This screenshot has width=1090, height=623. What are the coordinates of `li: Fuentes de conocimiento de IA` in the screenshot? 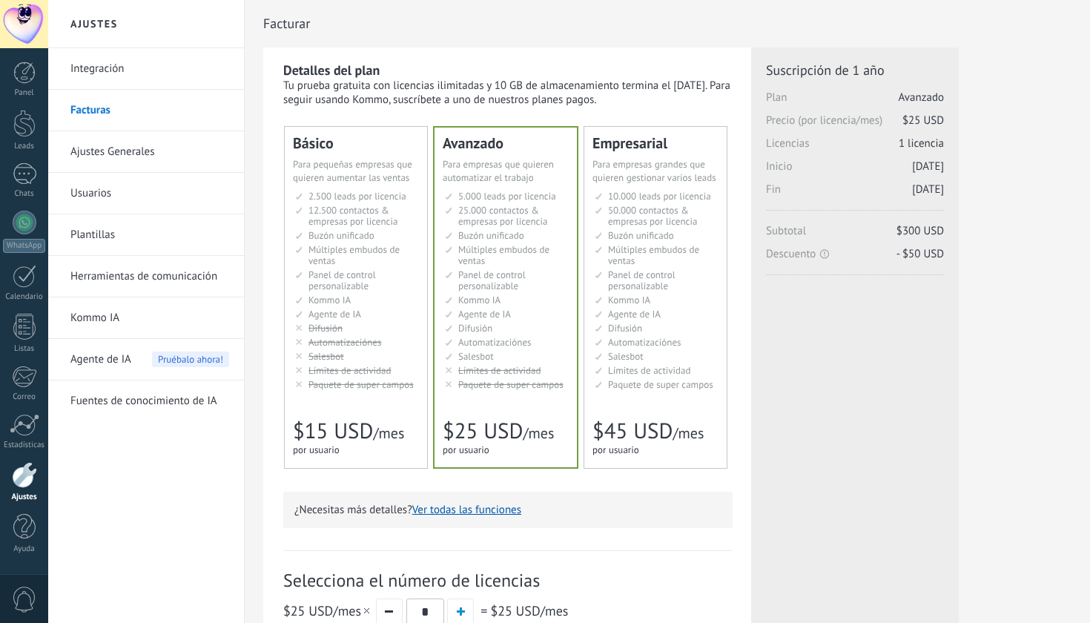 It's located at (146, 400).